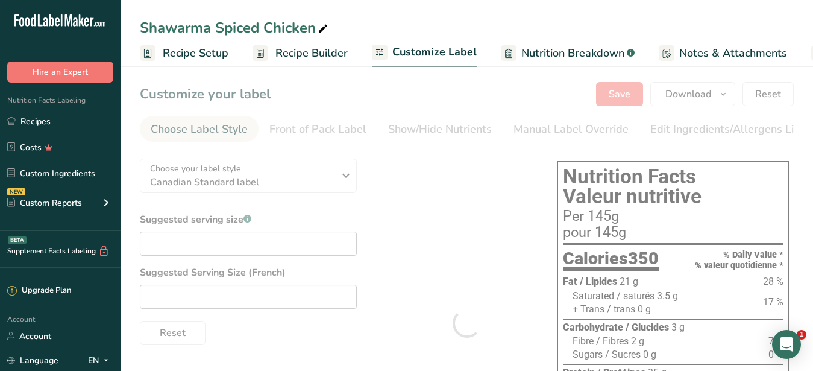  What do you see at coordinates (195, 53) in the screenshot?
I see `span: Recipe Setup` at bounding box center [195, 53].